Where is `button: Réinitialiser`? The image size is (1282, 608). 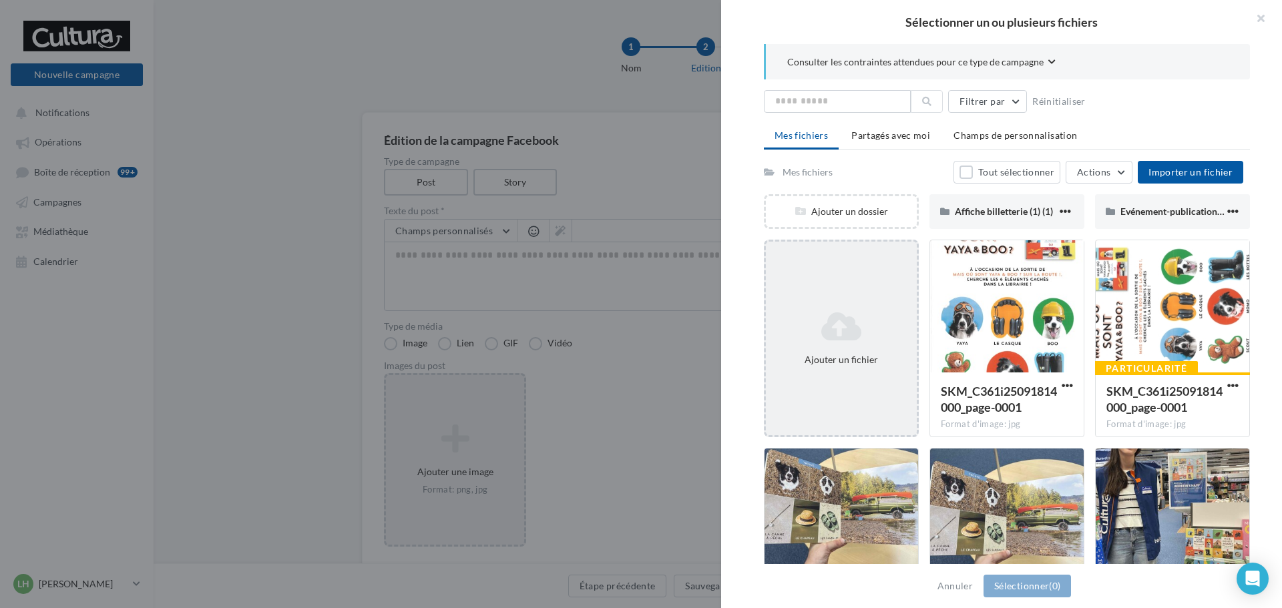 button: Réinitialiser is located at coordinates (1059, 101).